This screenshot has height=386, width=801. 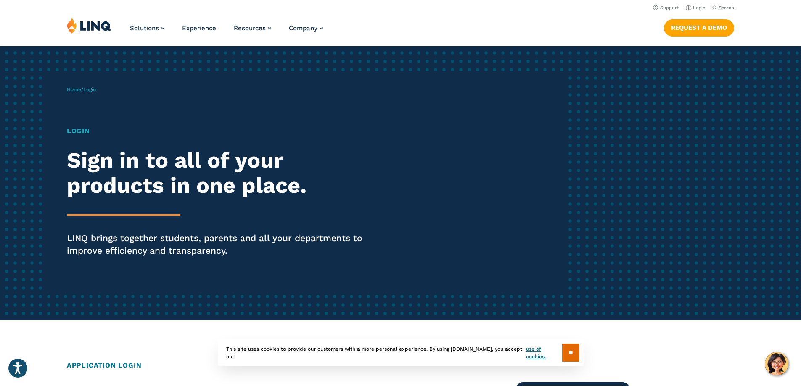 What do you see at coordinates (221, 173) in the screenshot?
I see `h2: Sign in to all of your products in one place.` at bounding box center [221, 173].